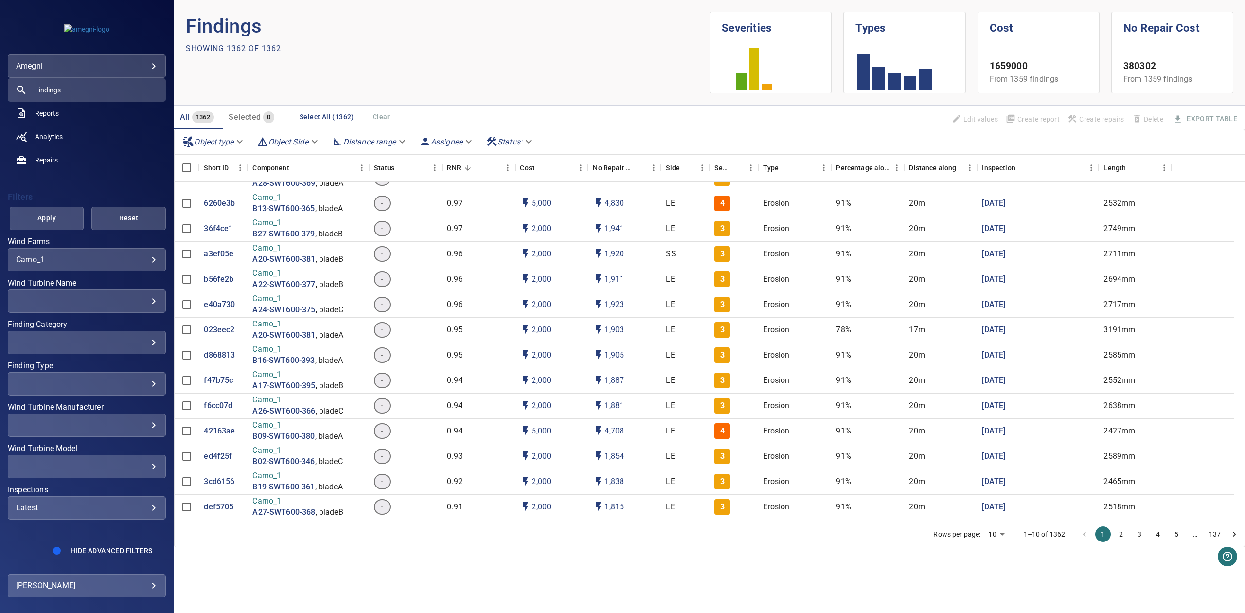 This screenshot has width=1245, height=613. Describe the element at coordinates (479, 168) in the screenshot. I see `div: RNR` at that location.